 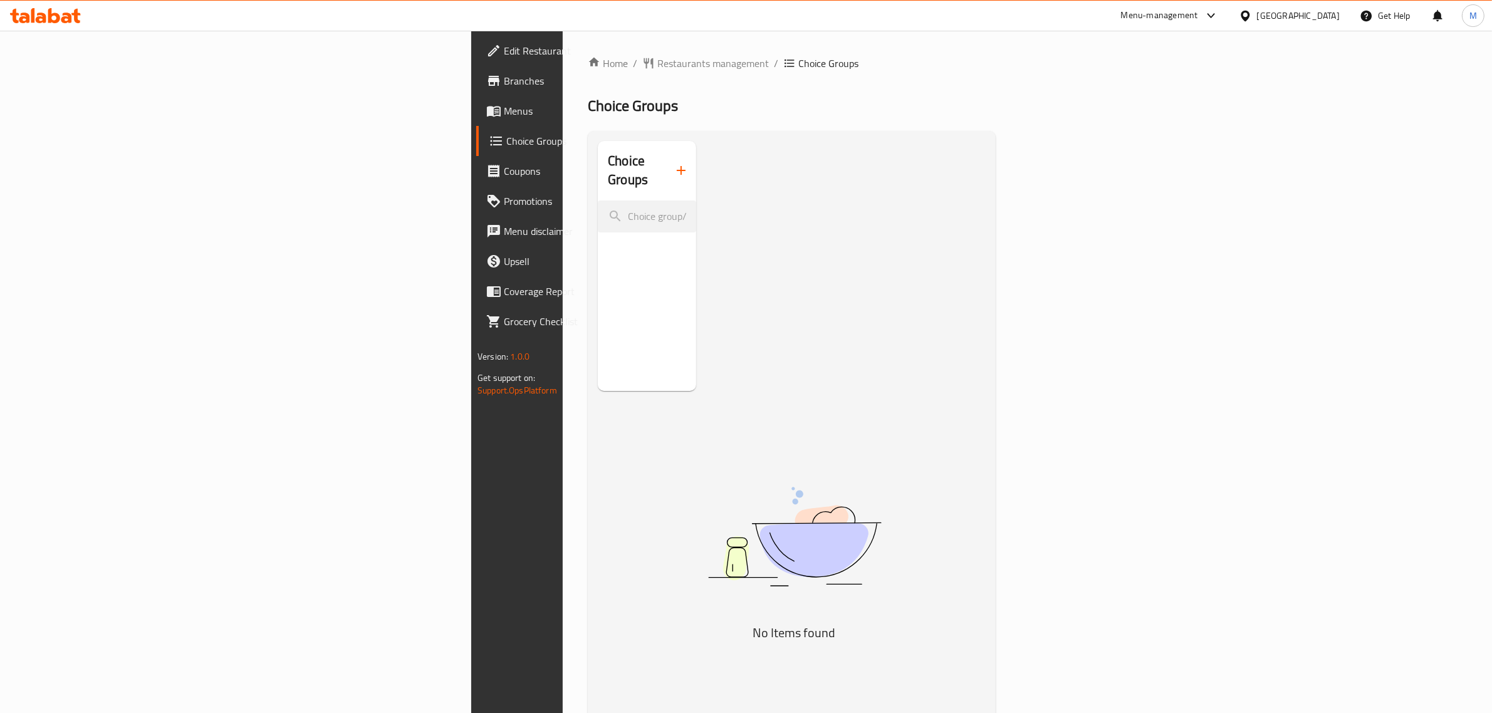 I want to click on span: Upsell, so click(x=607, y=261).